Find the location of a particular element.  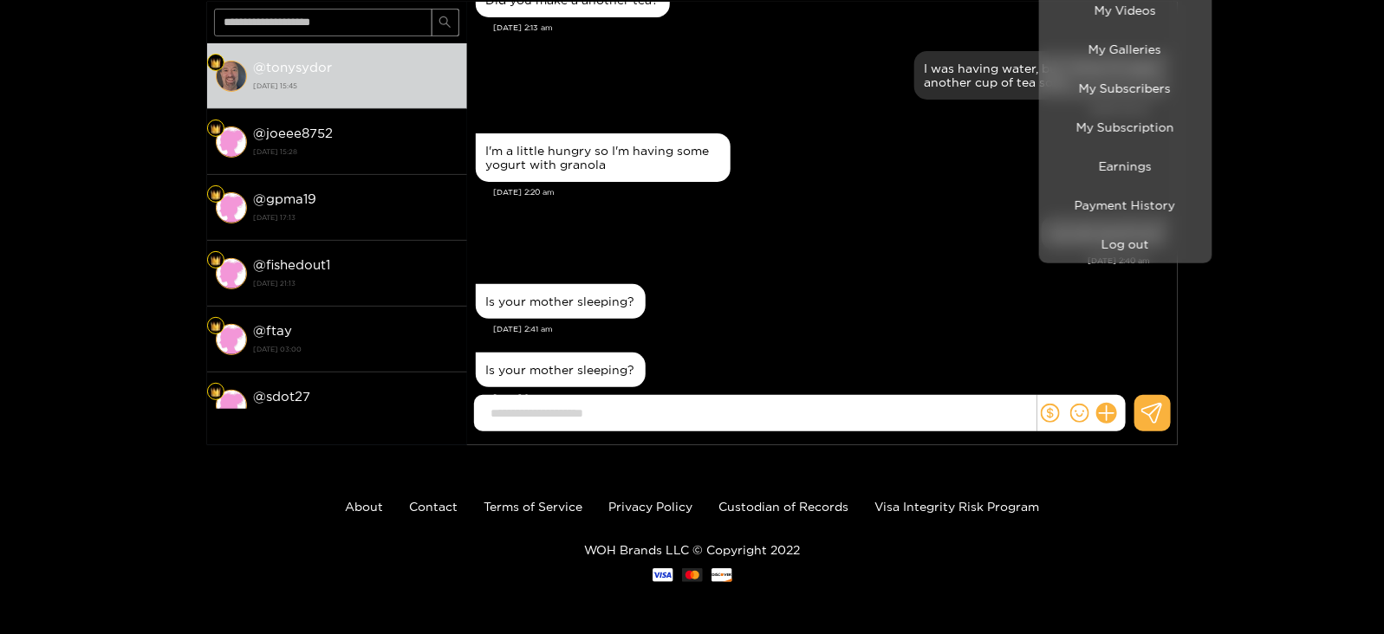

a: Payment History is located at coordinates (1125, 204).